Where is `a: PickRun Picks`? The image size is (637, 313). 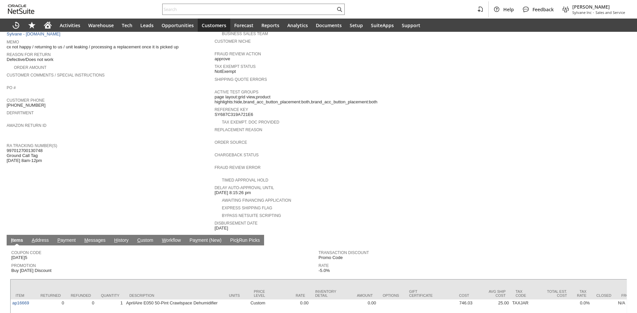
a: PickRun Picks is located at coordinates (245, 241).